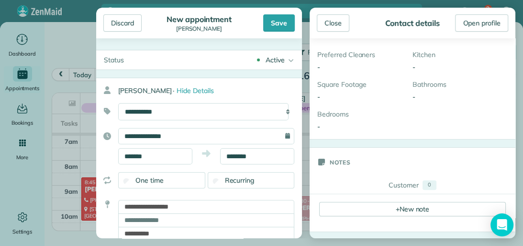 This screenshot has height=246, width=523. I want to click on div: Bathrooms, so click(460, 84).